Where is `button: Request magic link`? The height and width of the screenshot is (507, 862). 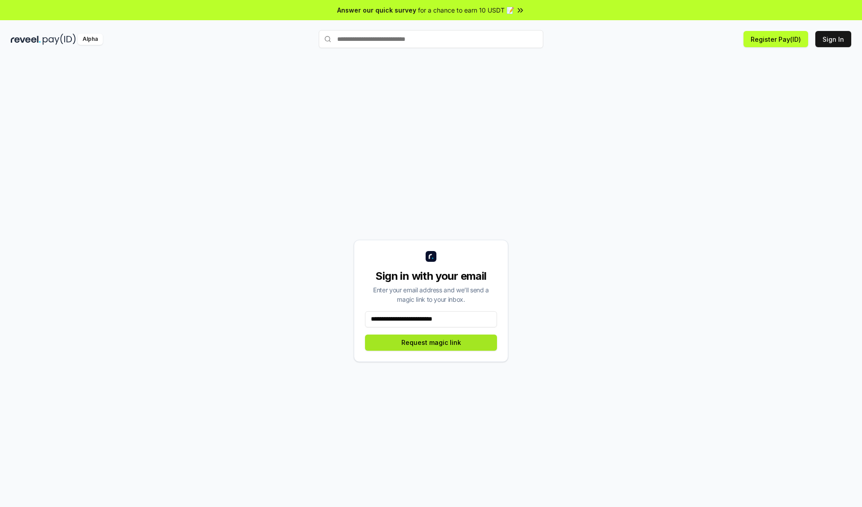 button: Request magic link is located at coordinates (431, 343).